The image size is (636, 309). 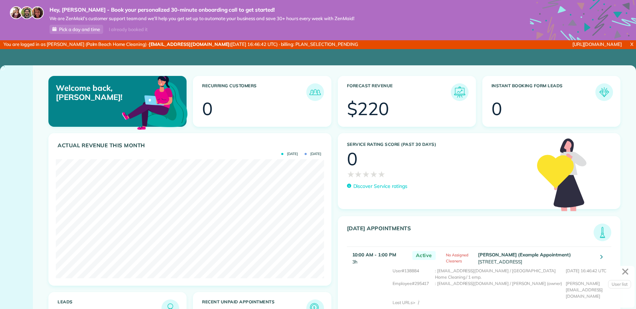 I want to click on strong: 10:00 AM - 1:00 PM, so click(x=374, y=255).